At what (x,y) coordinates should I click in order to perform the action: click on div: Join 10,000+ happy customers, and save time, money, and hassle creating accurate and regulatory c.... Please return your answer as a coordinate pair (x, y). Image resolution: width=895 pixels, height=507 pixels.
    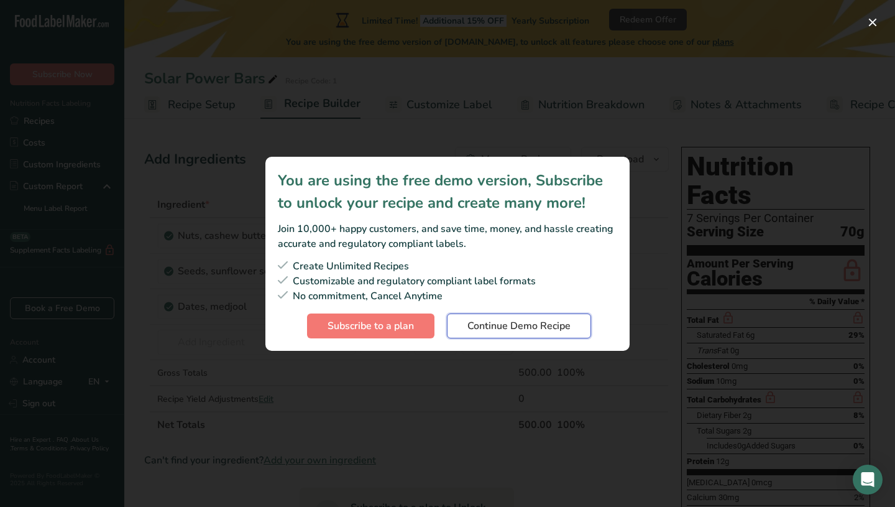
    Looking at the image, I should click on (448, 236).